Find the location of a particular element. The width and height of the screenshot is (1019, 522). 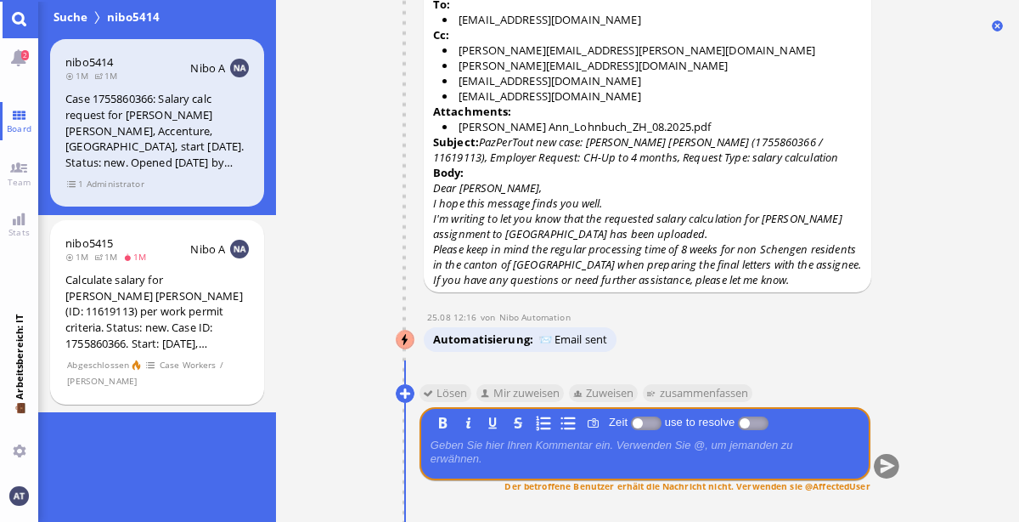

span: Administrator is located at coordinates (115, 183).